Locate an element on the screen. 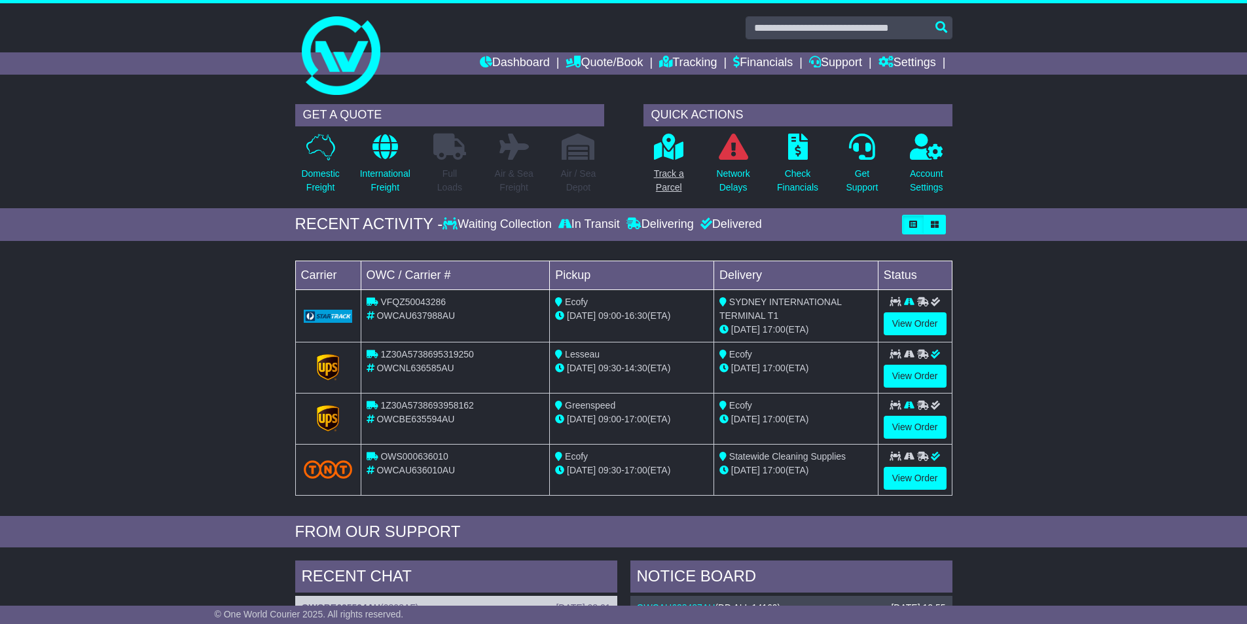 The width and height of the screenshot is (1247, 624). span: 16:30 is located at coordinates (635, 315).